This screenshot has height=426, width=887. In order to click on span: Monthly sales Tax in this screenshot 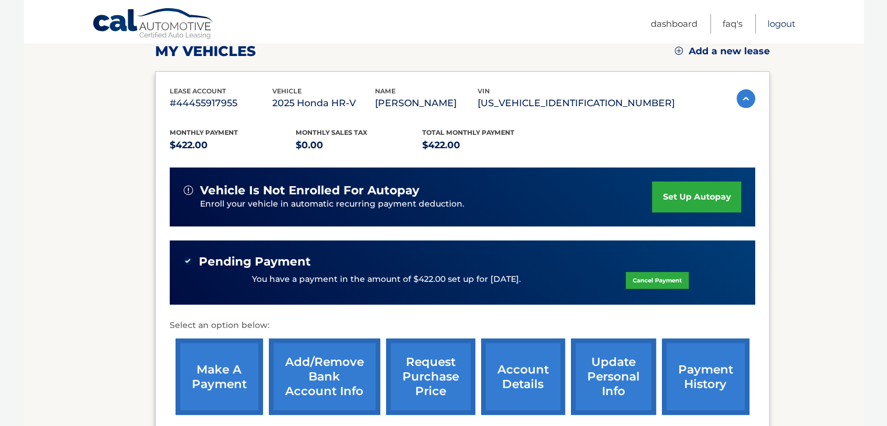, I will do `click(331, 132)`.